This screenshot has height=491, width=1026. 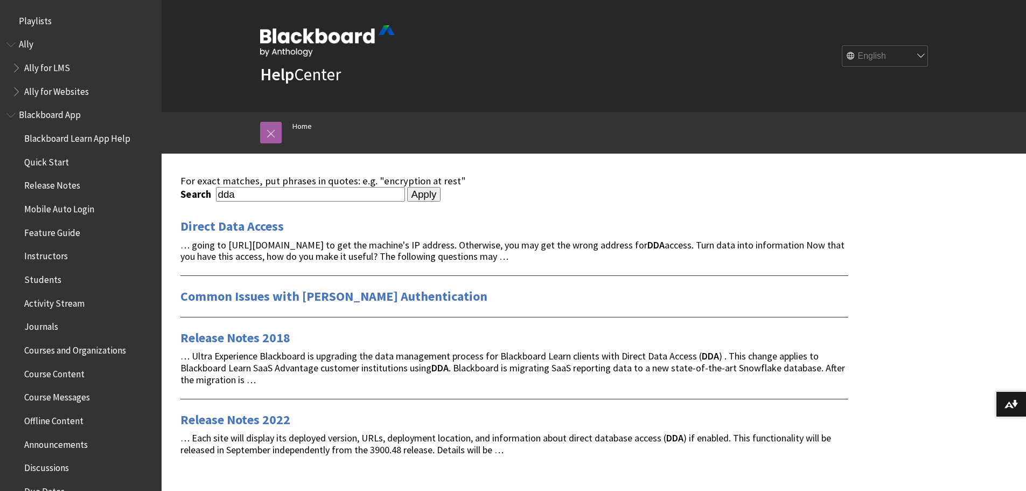 I want to click on nav: Book outline for Anthology Ally Help, so click(x=81, y=68).